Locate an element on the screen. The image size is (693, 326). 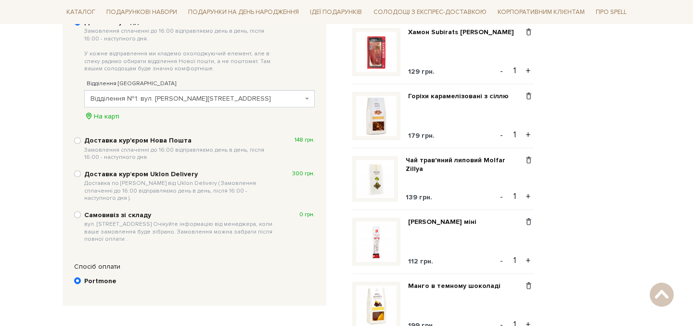
b: Самовивіз зі складу is located at coordinates (180, 227).